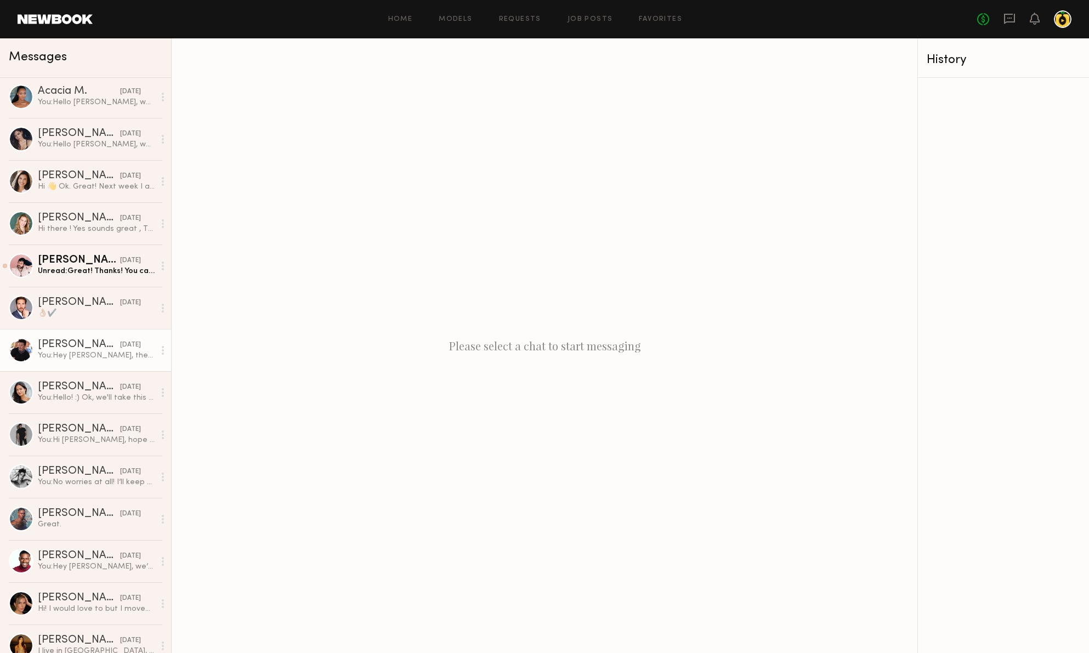 This screenshot has width=1089, height=653. What do you see at coordinates (1003, 60) in the screenshot?
I see `div: History` at bounding box center [1003, 60].